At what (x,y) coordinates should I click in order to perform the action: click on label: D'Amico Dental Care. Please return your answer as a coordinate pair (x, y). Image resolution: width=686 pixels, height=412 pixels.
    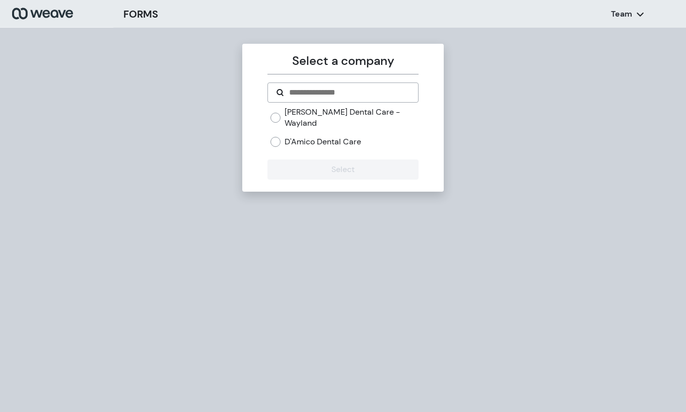
    Looking at the image, I should click on (323, 142).